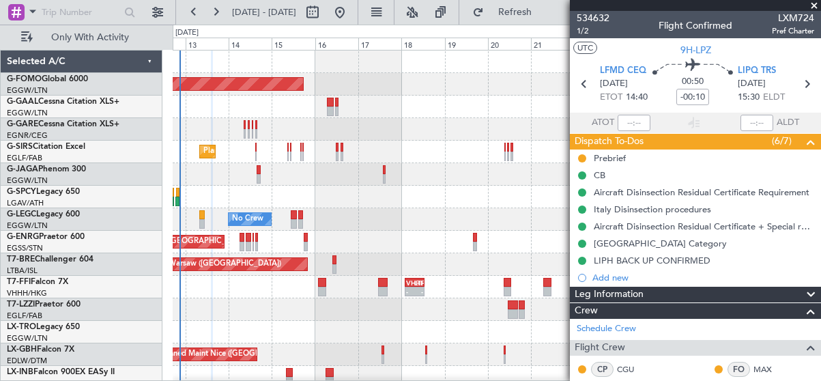 The height and width of the screenshot is (381, 821). What do you see at coordinates (768, 369) in the screenshot?
I see `a: MAX` at bounding box center [768, 369].